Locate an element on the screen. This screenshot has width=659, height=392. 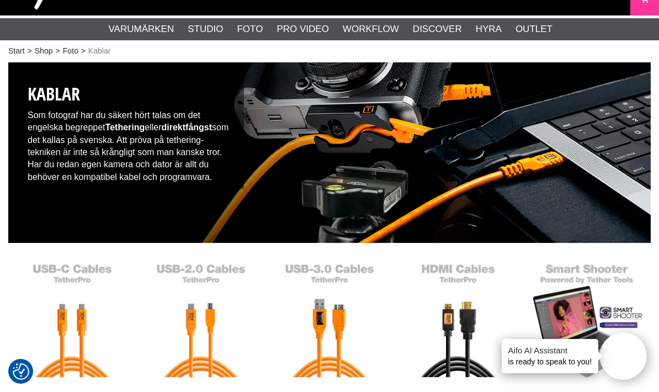
img: Revisit consent button is located at coordinates (21, 372).